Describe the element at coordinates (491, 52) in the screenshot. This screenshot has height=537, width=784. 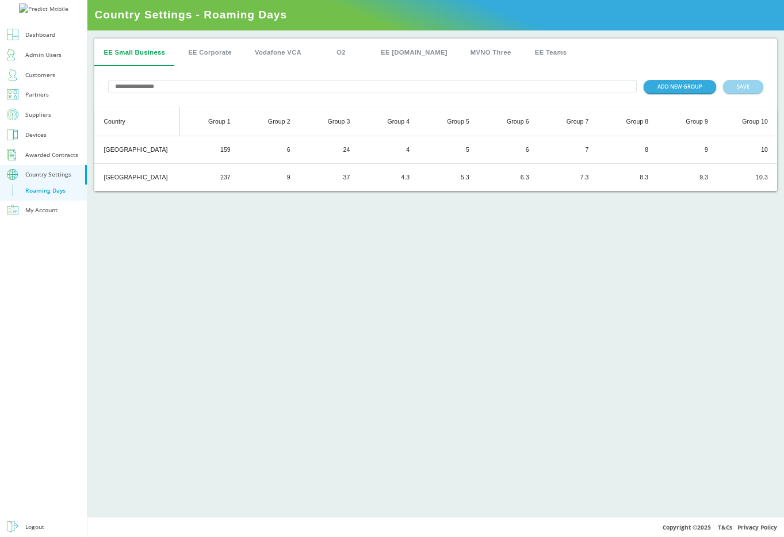
I see `button: MVNO Three` at that location.